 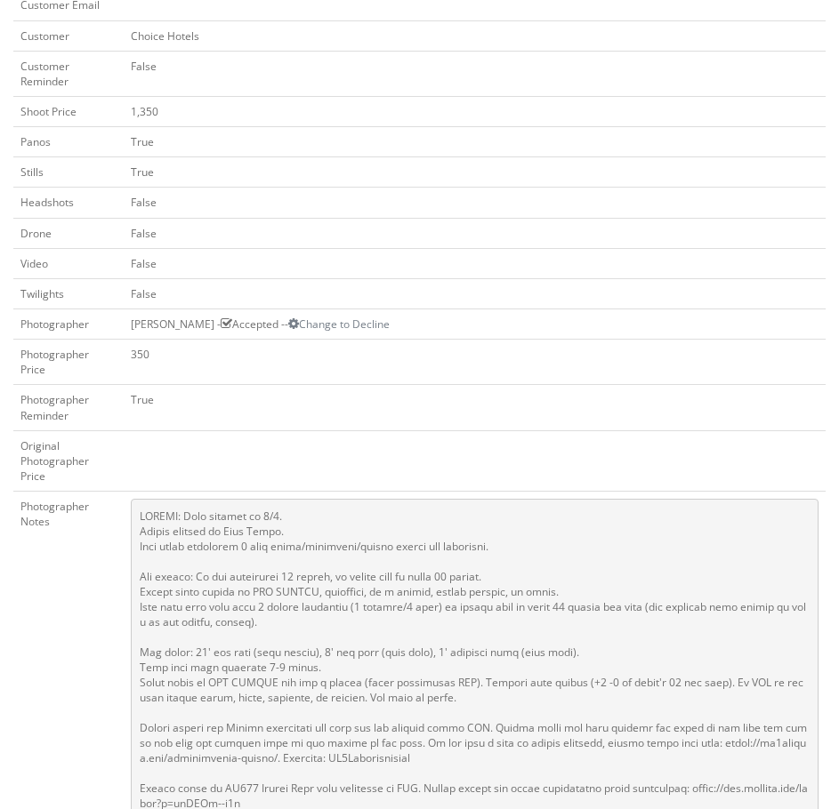 I want to click on td: Customer, so click(x=68, y=36).